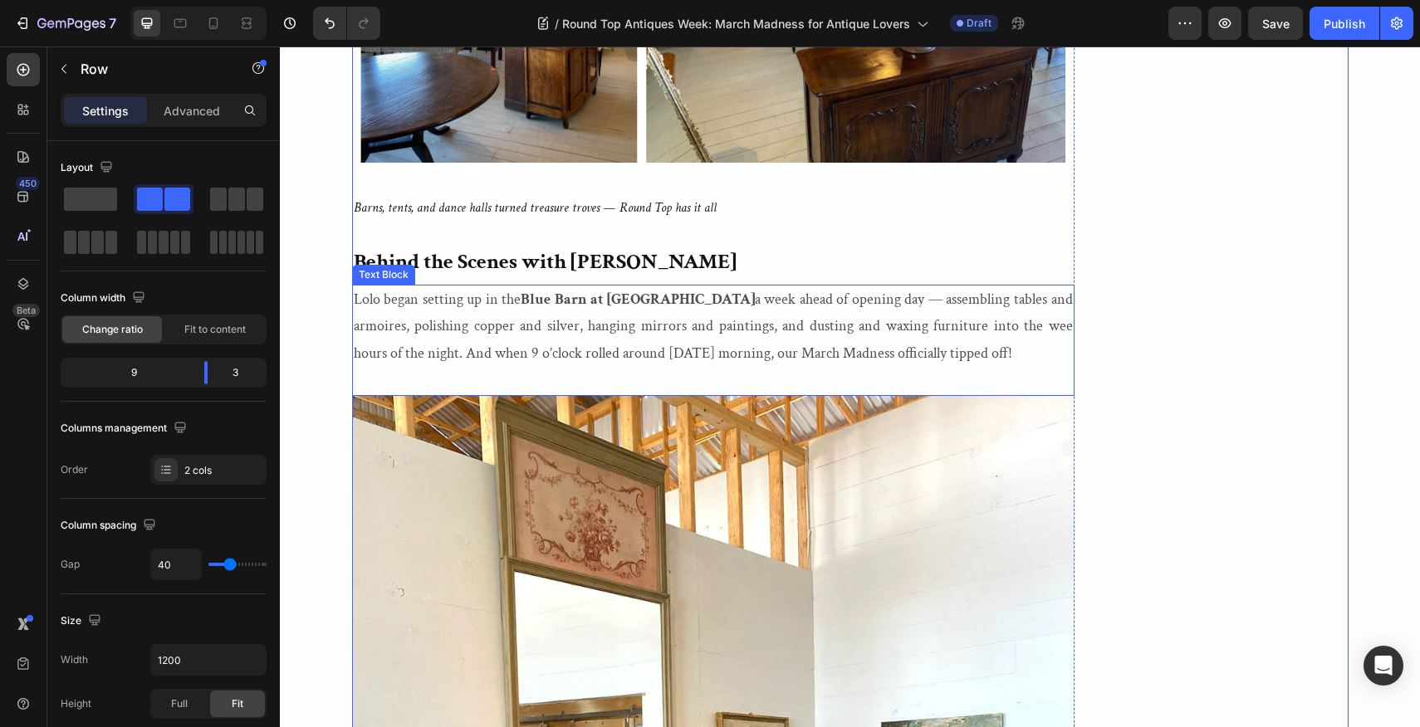 This screenshot has width=1420, height=727. Describe the element at coordinates (242, 373) in the screenshot. I see `div: 3` at that location.